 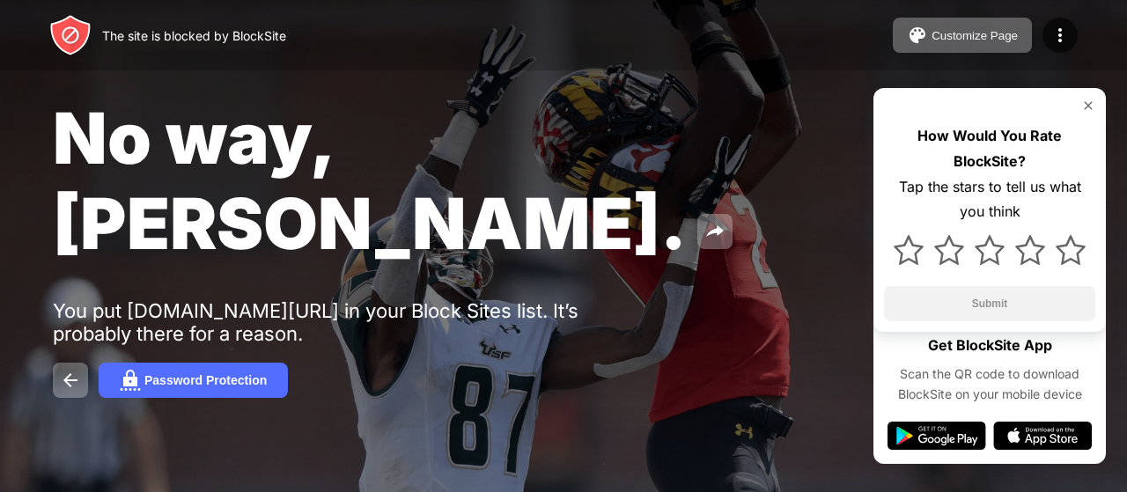 What do you see at coordinates (990, 200) in the screenshot?
I see `div: Tap the stars to tell us what you think` at bounding box center [990, 200].